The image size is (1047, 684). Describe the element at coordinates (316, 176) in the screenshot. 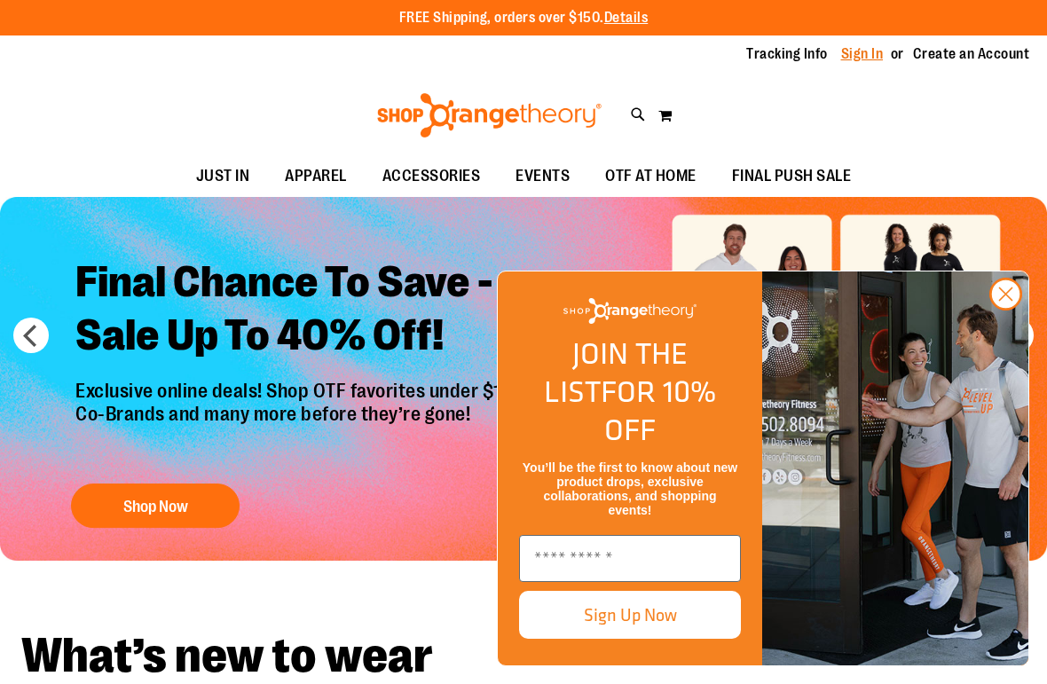

I see `span: APPAREL` at that location.